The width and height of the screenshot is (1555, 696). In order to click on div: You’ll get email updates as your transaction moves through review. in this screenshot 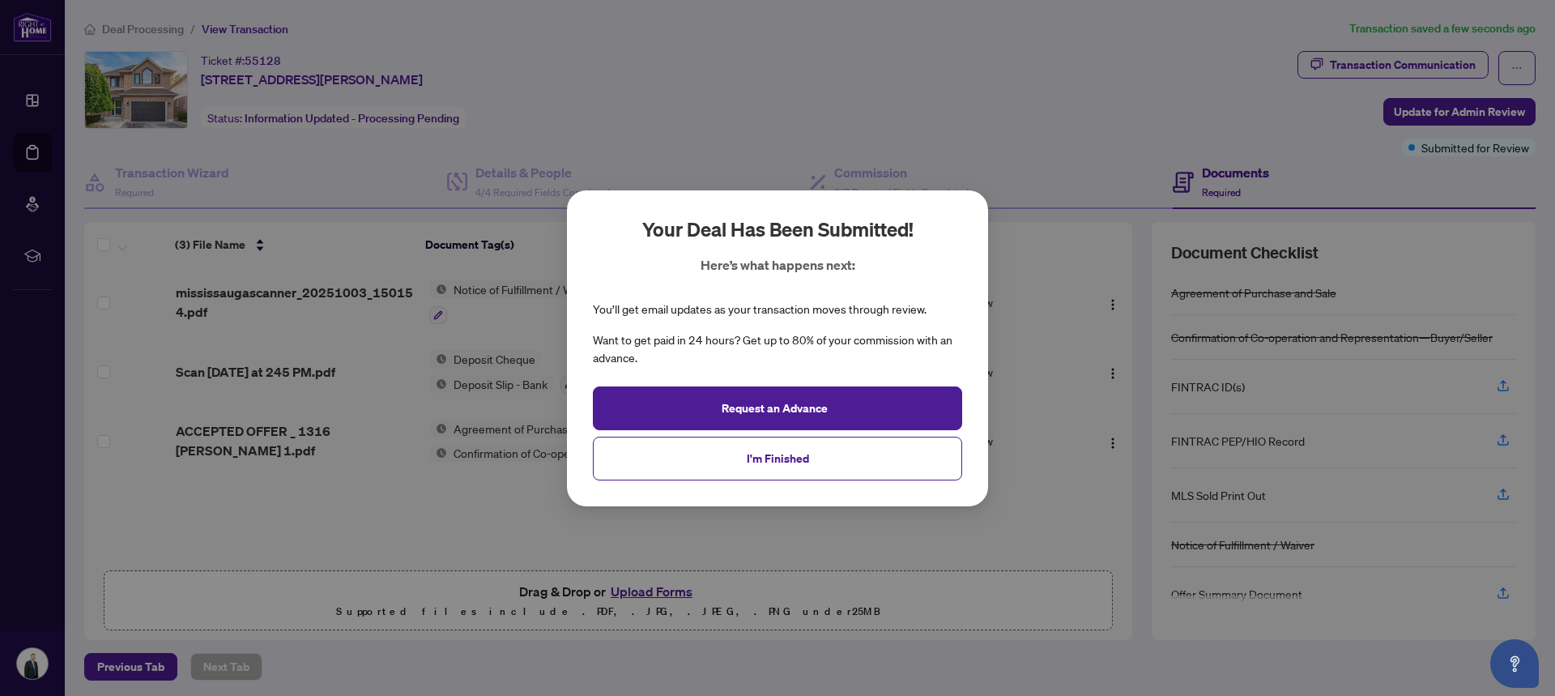, I will do `click(760, 309)`.